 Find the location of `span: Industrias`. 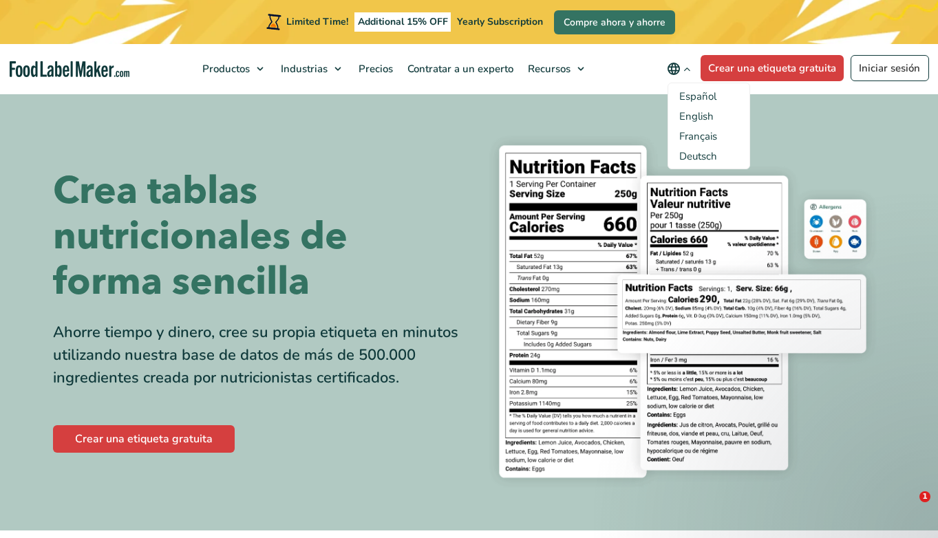

span: Industrias is located at coordinates (303, 69).